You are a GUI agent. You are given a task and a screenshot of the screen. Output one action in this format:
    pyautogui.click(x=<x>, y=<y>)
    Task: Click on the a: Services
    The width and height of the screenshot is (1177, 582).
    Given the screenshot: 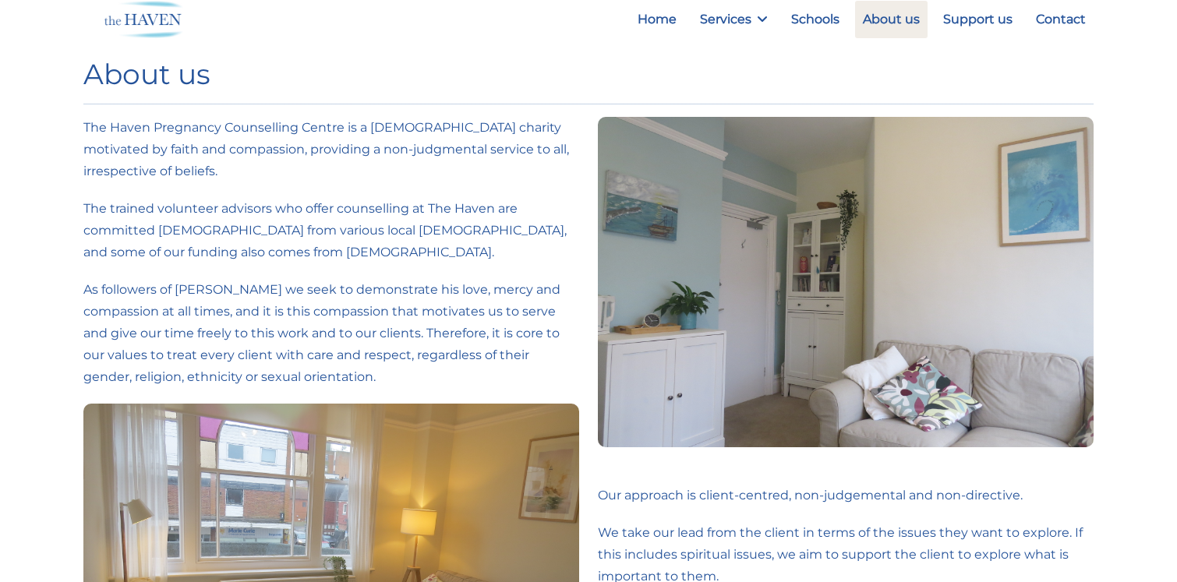 What is the action you would take?
    pyautogui.click(x=733, y=19)
    